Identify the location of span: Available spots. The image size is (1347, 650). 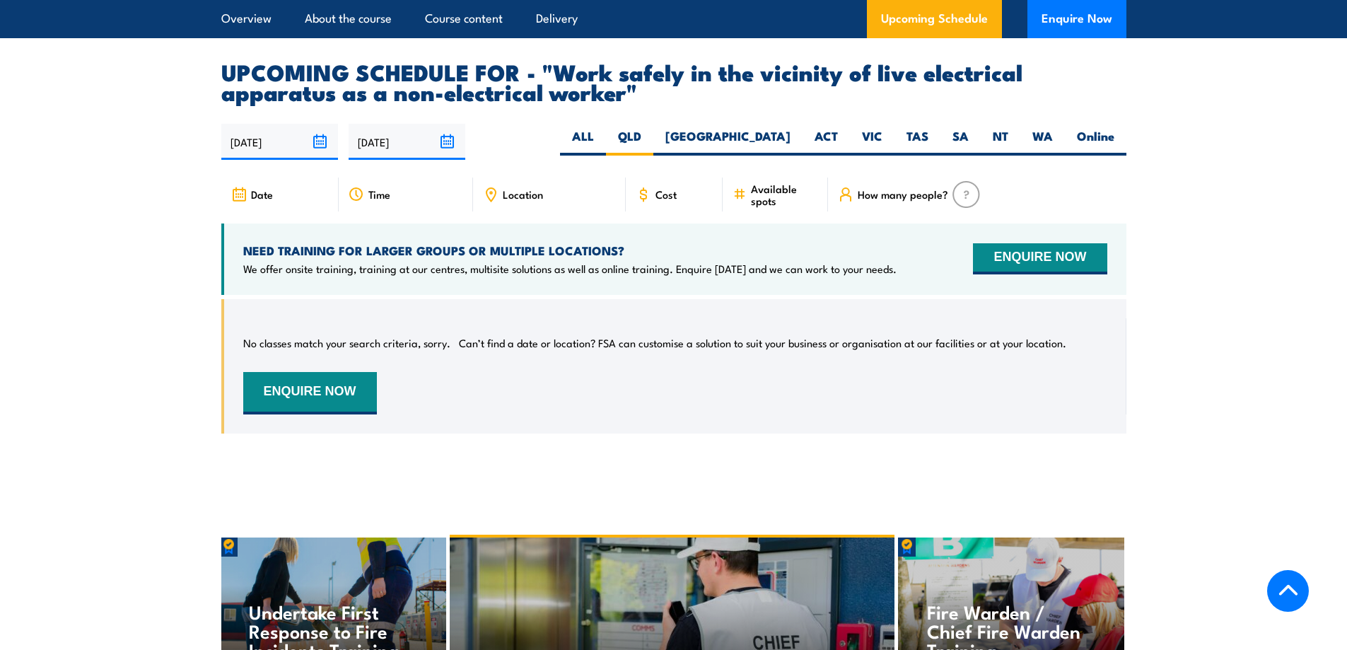
(784, 194).